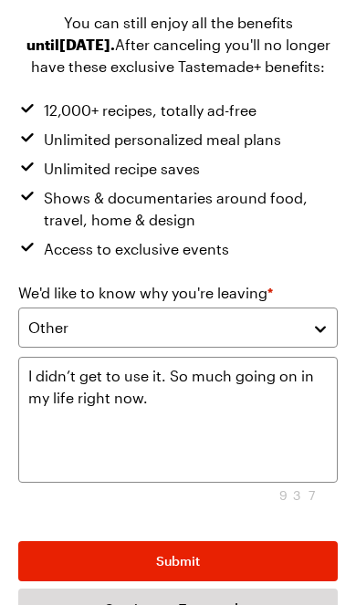  Describe the element at coordinates (136, 249) in the screenshot. I see `span: Access to exclusive events` at that location.